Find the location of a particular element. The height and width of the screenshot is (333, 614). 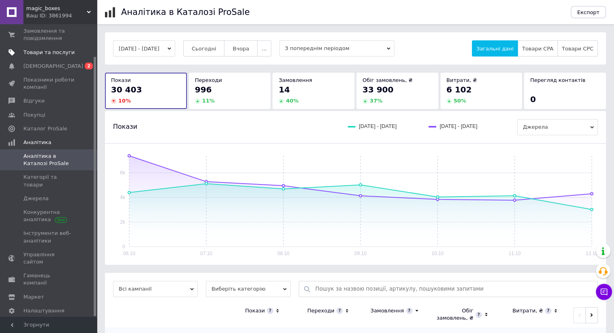

span: Категорії та товари is located at coordinates (49, 181).